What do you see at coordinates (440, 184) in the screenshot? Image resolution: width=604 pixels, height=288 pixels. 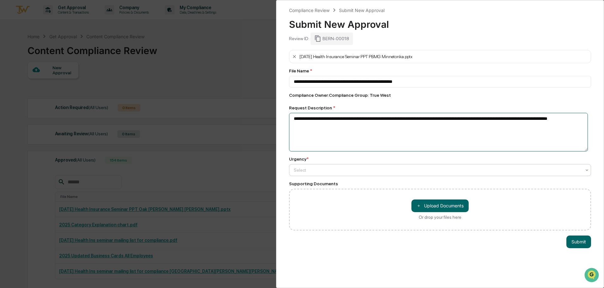 I see `div: Supporting Documents` at bounding box center [440, 184].